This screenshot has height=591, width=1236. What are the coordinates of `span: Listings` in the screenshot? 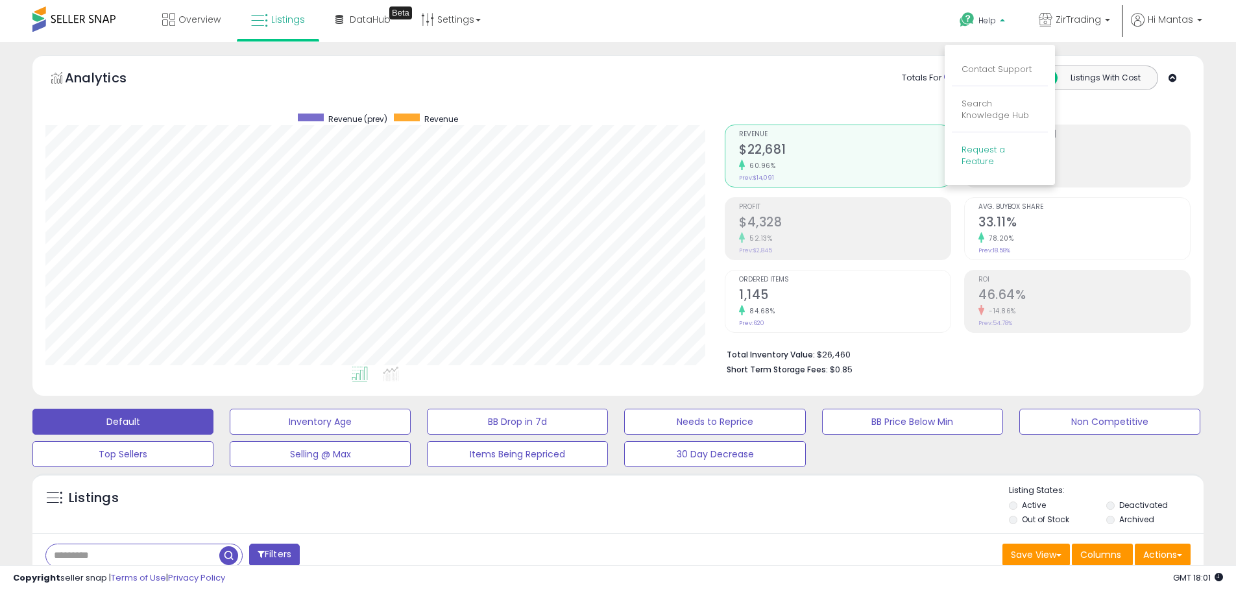 It's located at (288, 19).